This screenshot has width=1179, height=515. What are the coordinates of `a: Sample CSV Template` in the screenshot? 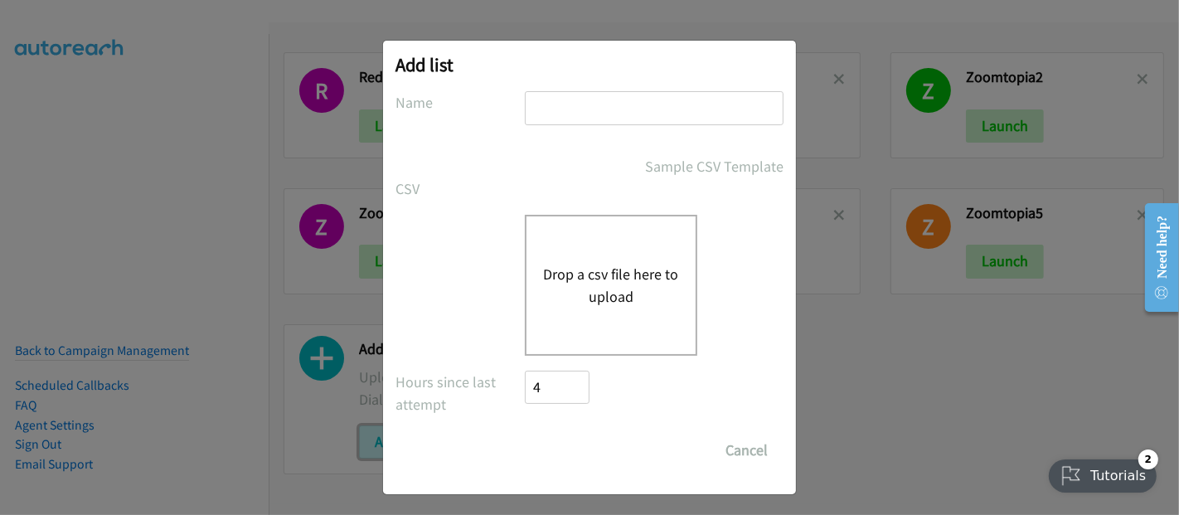 It's located at (714, 166).